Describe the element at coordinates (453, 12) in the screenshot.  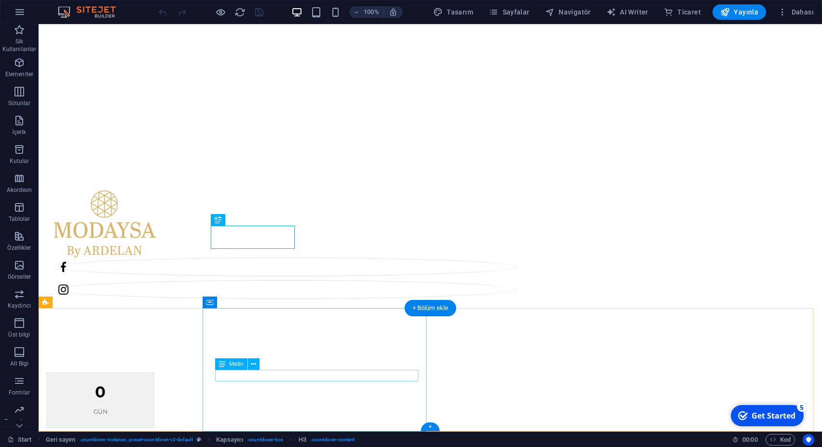
I see `button: Tasarım` at that location.